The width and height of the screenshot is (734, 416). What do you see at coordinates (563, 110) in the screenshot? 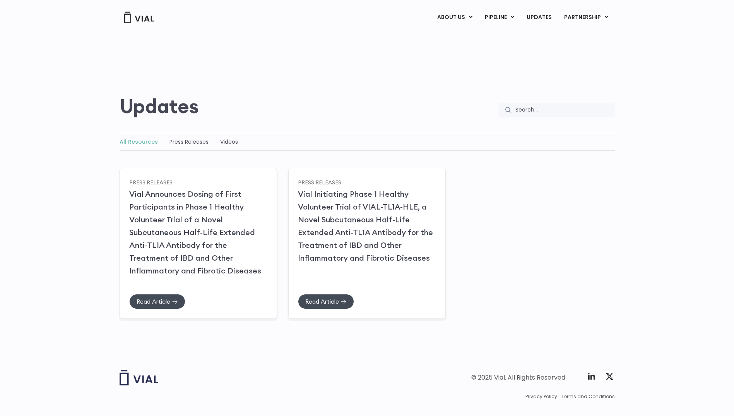
I see `input: Search...` at bounding box center [563, 110].